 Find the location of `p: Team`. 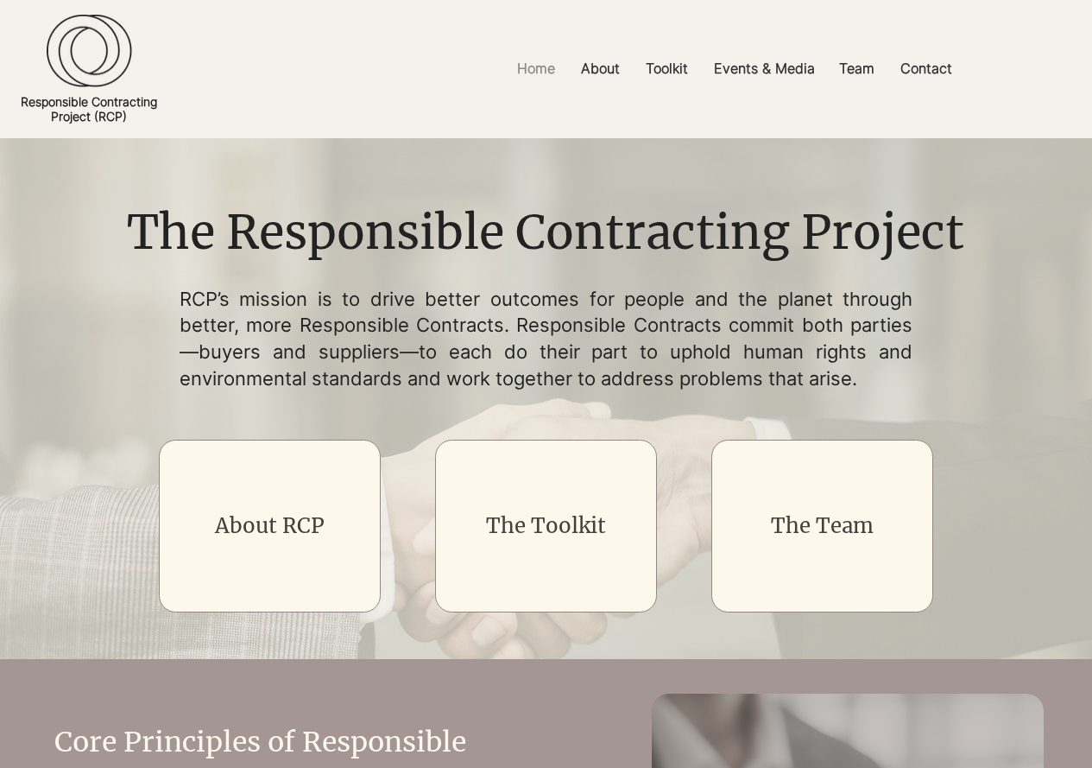

p: Team is located at coordinates (856, 68).